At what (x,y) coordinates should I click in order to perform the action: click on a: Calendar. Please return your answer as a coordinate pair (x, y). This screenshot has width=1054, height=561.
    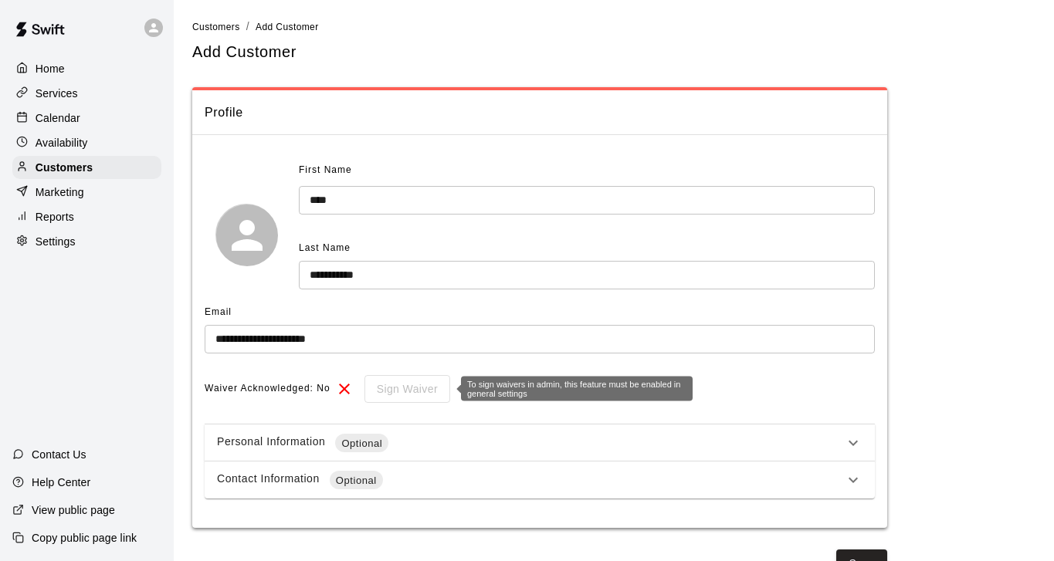
    Looking at the image, I should click on (86, 118).